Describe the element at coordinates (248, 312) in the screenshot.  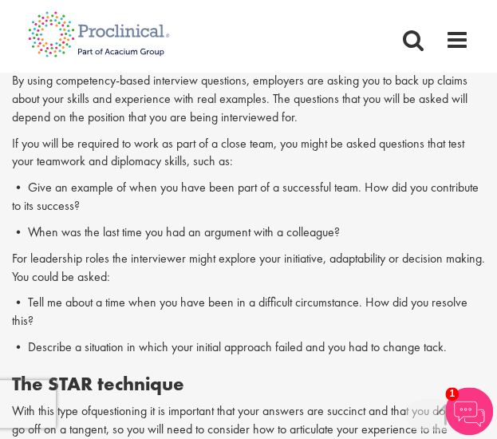
I see `p: • Tell me about a time when you have been in a difficult circumstance. How did you resolve this?` at that location.